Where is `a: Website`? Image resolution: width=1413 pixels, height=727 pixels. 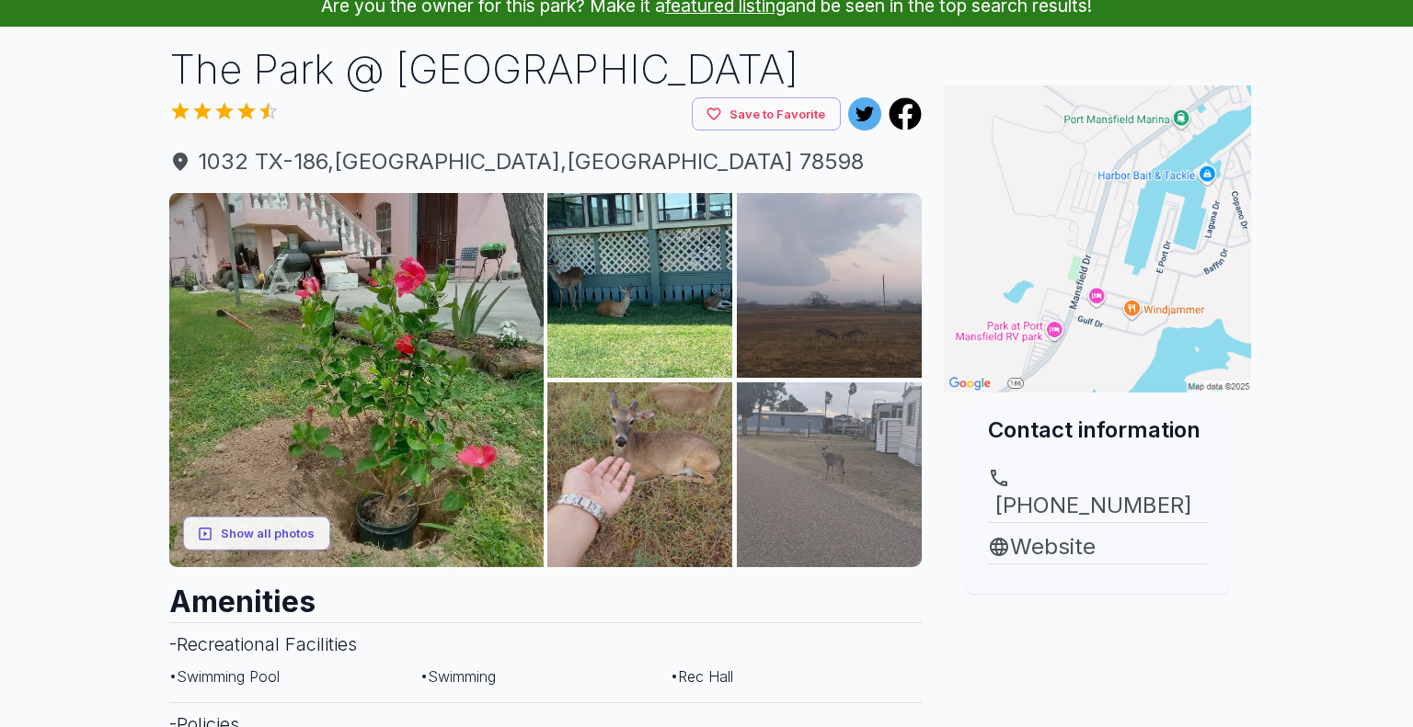 a: Website is located at coordinates (1097, 547).